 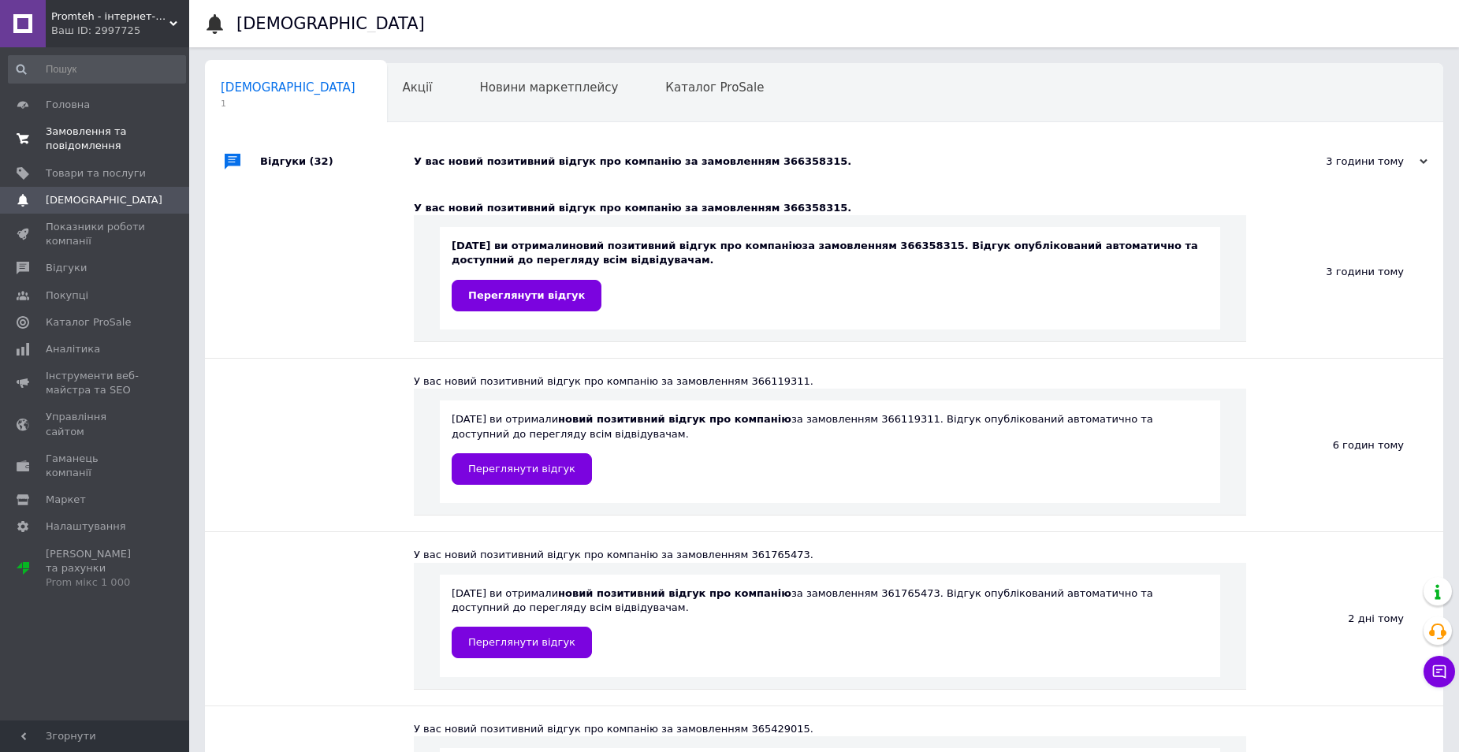 What do you see at coordinates (110, 17) in the screenshot?
I see `span: Promteh - інтернет-магазин` at bounding box center [110, 17].